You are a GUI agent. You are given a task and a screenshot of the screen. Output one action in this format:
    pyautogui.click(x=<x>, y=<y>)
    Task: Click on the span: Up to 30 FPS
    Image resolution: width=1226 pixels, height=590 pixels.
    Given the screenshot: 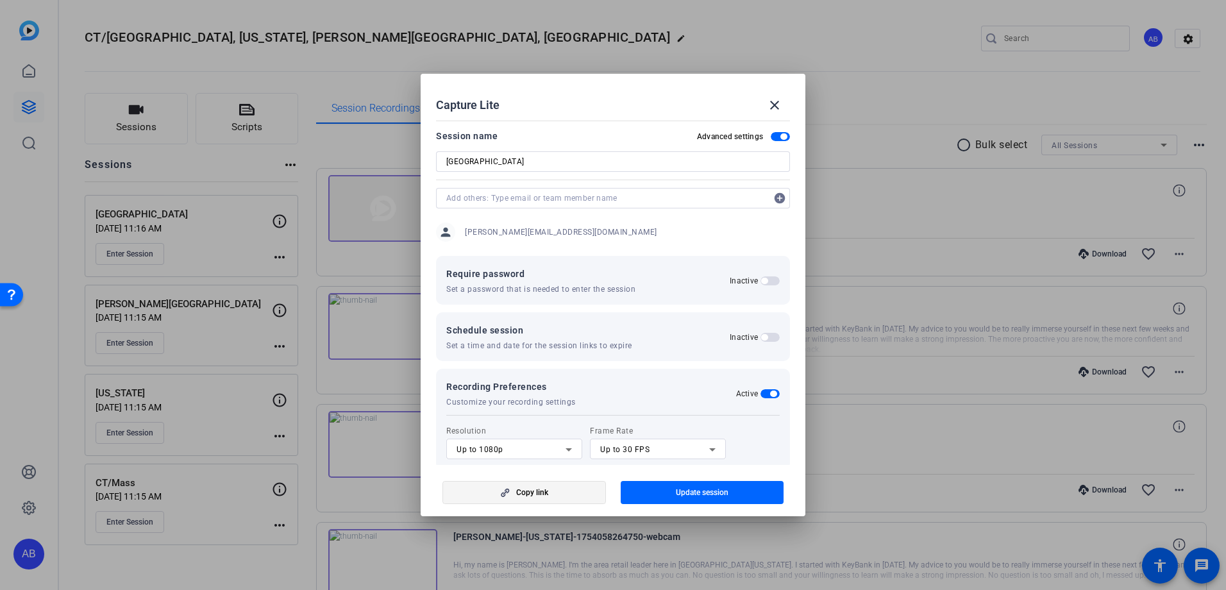 What is the action you would take?
    pyautogui.click(x=624, y=449)
    